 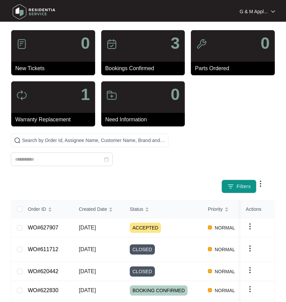 What do you see at coordinates (85, 95) in the screenshot?
I see `p: 1` at bounding box center [85, 95].